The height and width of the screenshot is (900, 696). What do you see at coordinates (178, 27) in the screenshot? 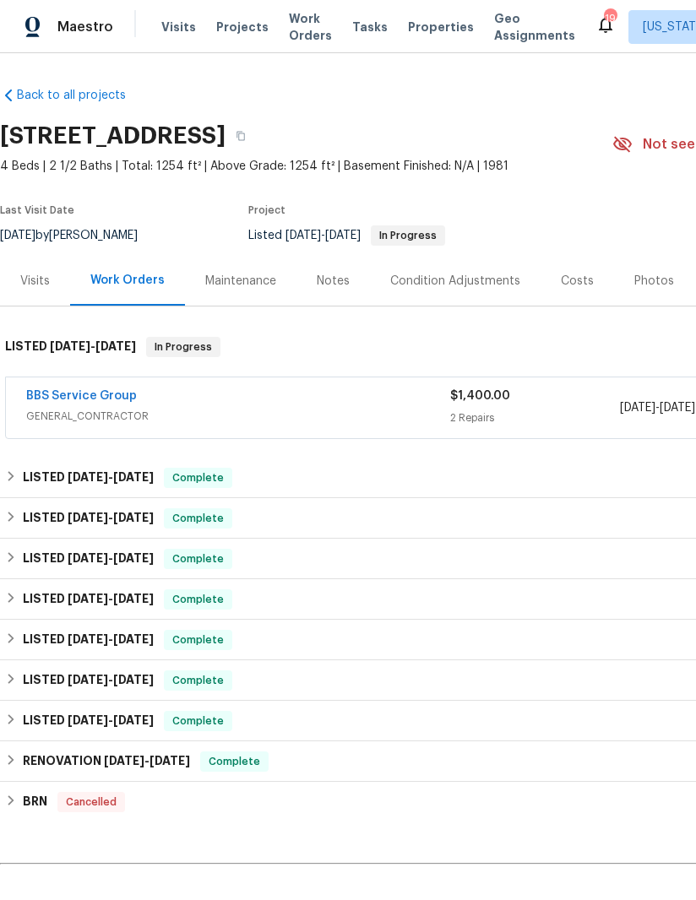
I see `span: Visits` at bounding box center [178, 27].